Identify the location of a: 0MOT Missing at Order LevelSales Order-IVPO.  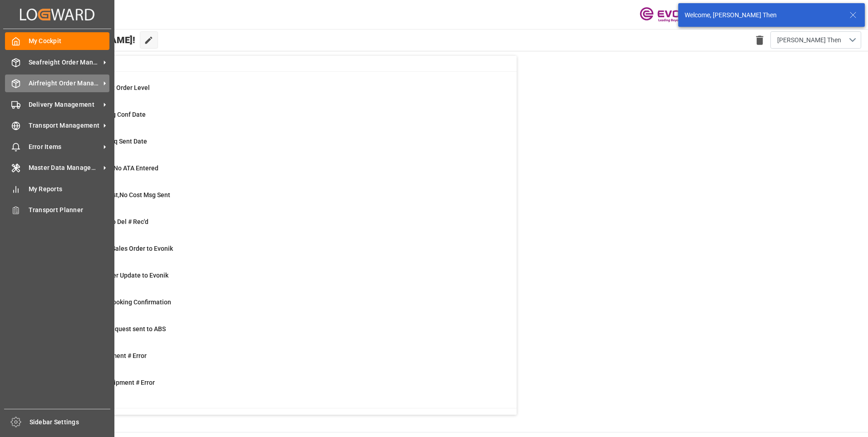
(276, 93).